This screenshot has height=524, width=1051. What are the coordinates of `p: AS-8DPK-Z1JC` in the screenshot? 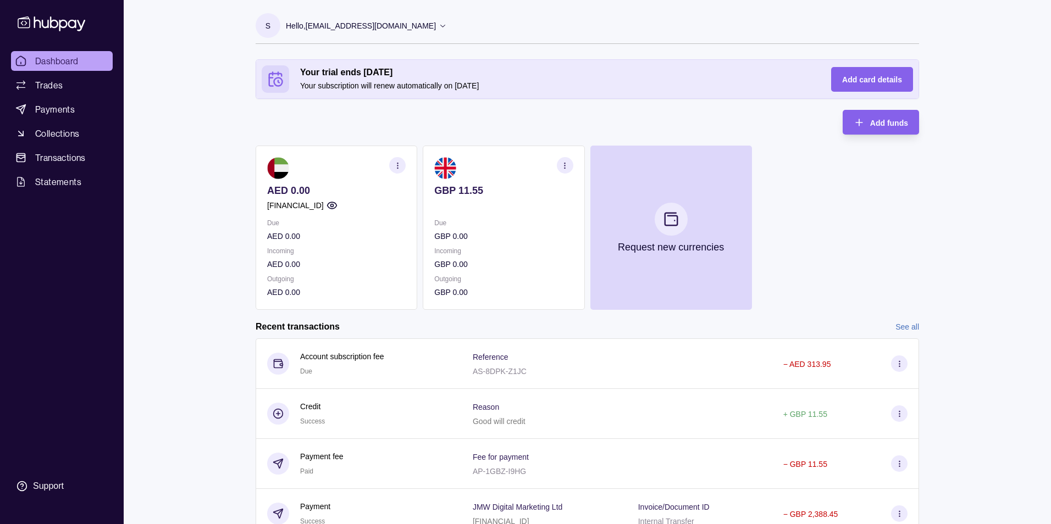 It's located at (500, 372).